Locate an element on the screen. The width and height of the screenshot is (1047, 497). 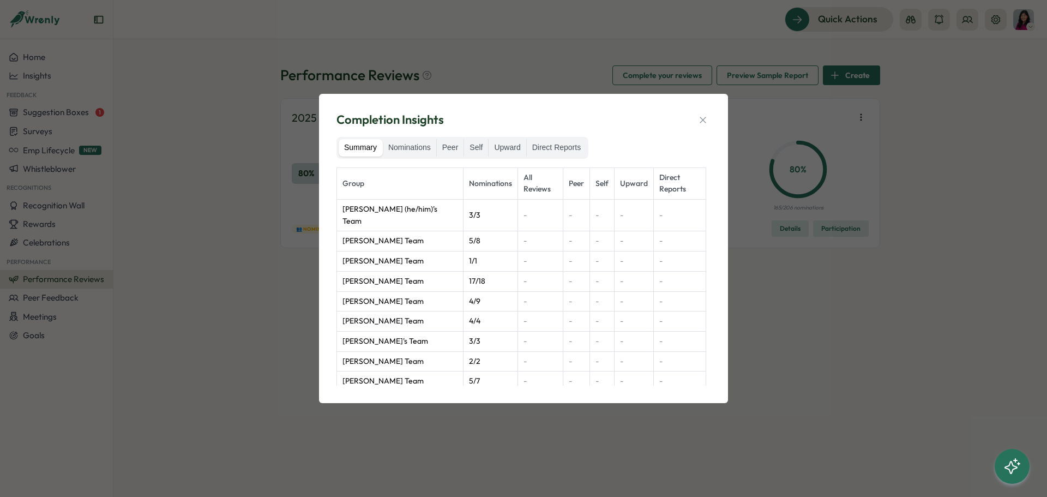
th: Self is located at coordinates (601, 183).